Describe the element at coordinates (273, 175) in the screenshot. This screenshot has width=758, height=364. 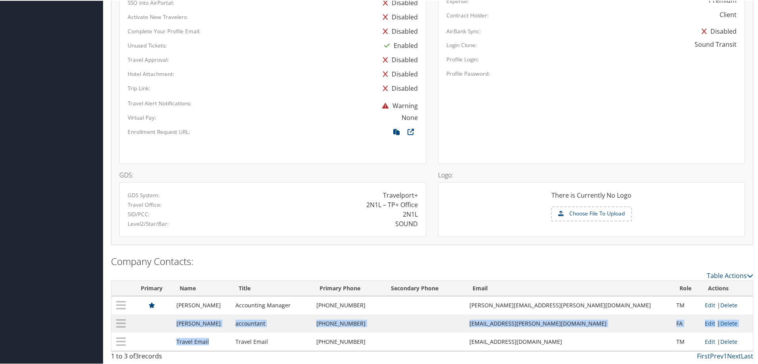
I see `h4: GDS:` at that location.